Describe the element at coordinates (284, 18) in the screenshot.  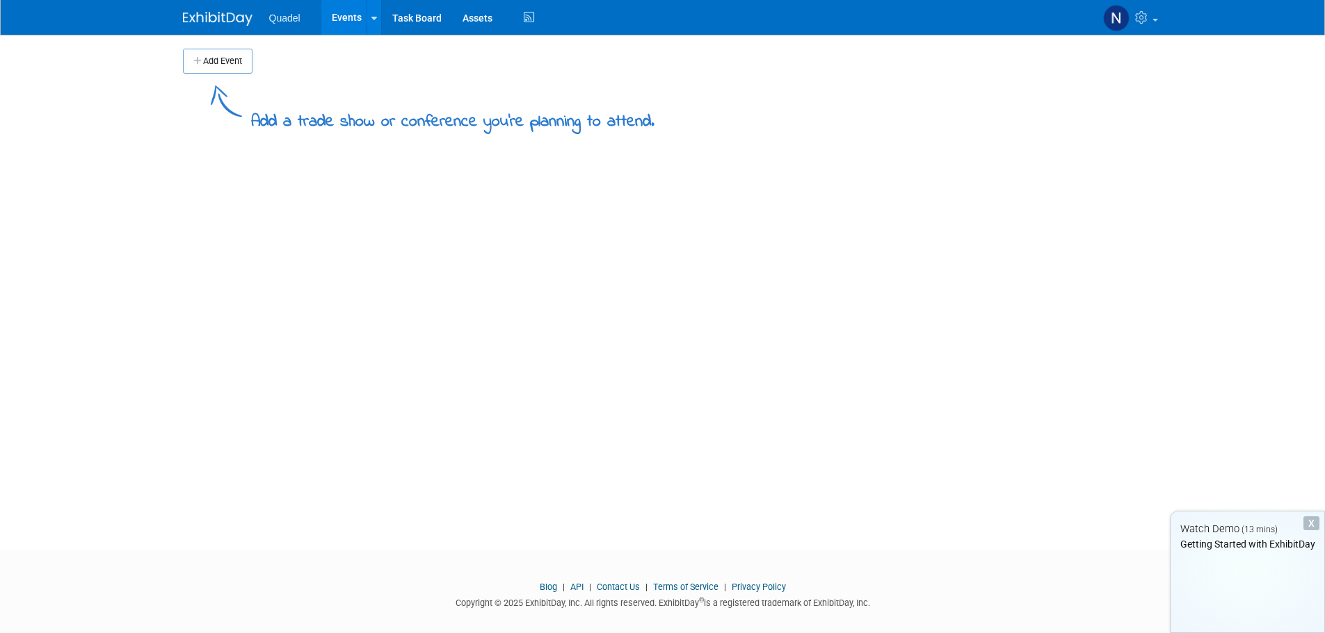
I see `span: Quadel` at that location.